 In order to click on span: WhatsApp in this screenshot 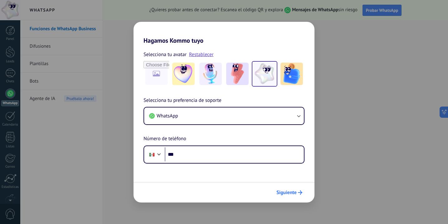, I will do `click(167, 116)`.